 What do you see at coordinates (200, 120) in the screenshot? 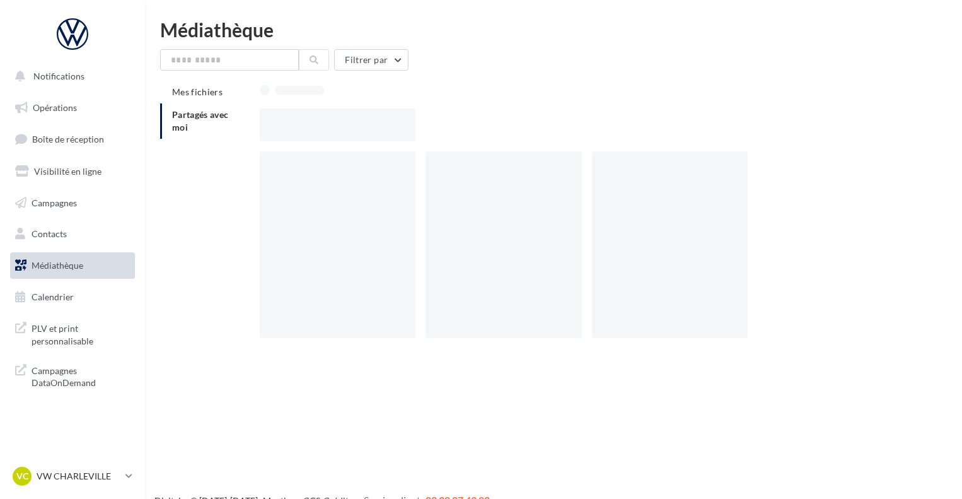
I see `span: Partagés avec moi` at bounding box center [200, 120].